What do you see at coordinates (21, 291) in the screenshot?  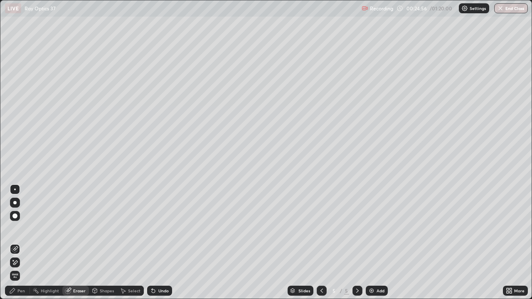 I see `div: Pen` at bounding box center [21, 291].